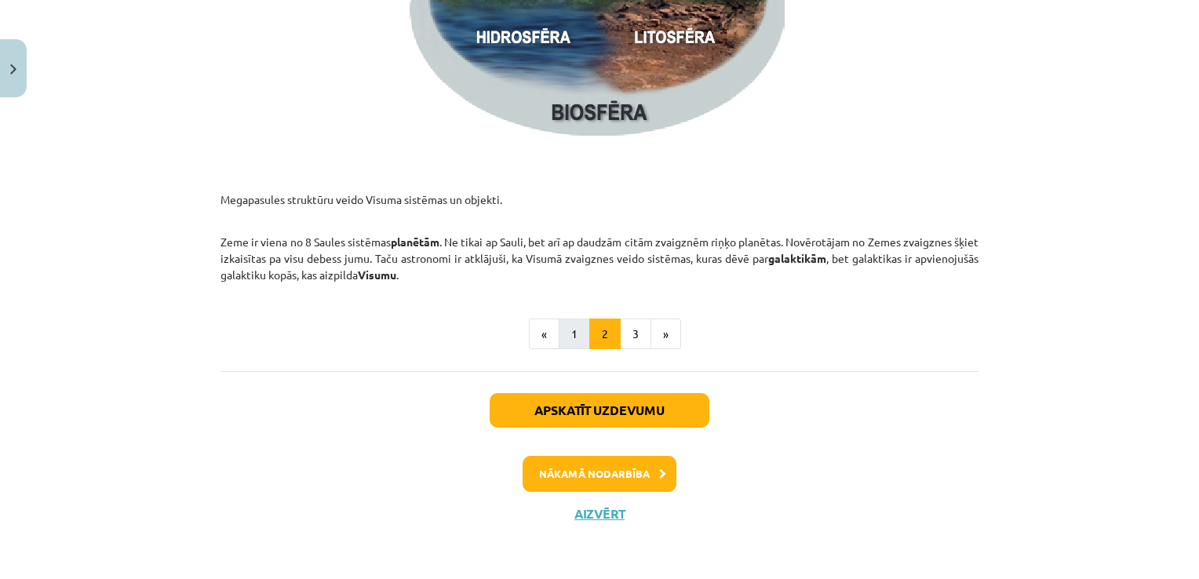  Describe the element at coordinates (600, 474) in the screenshot. I see `button: Nākamā nodarbība` at that location.